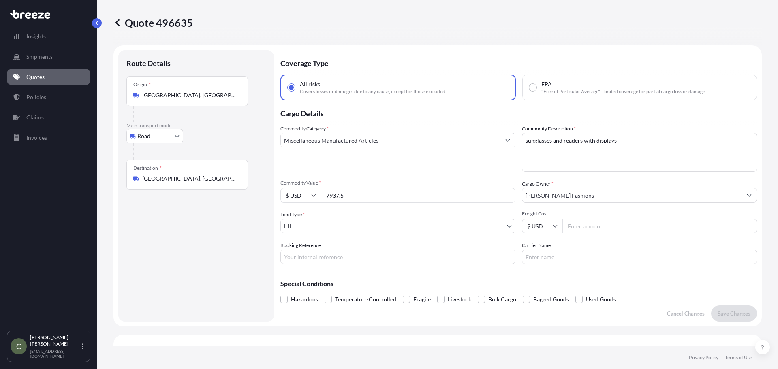 The image size is (778, 369). Describe the element at coordinates (148, 168) in the screenshot. I see `div: Destination` at that location.